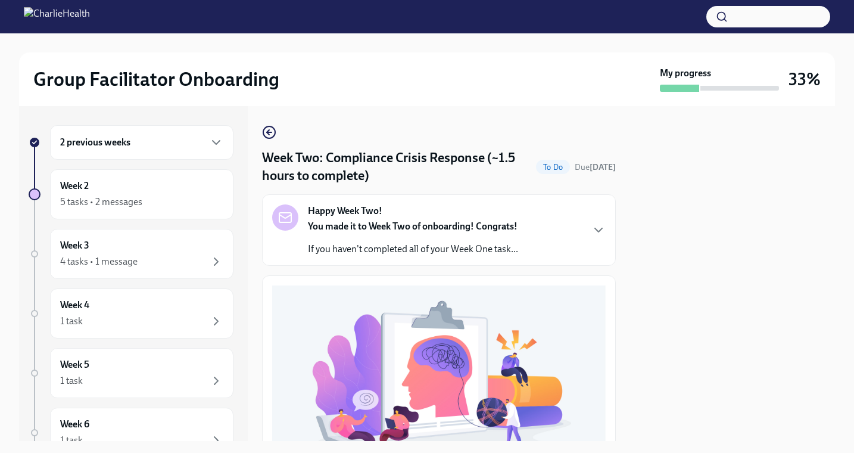  Describe the element at coordinates (95, 142) in the screenshot. I see `h6: 2 previous weeks` at that location.